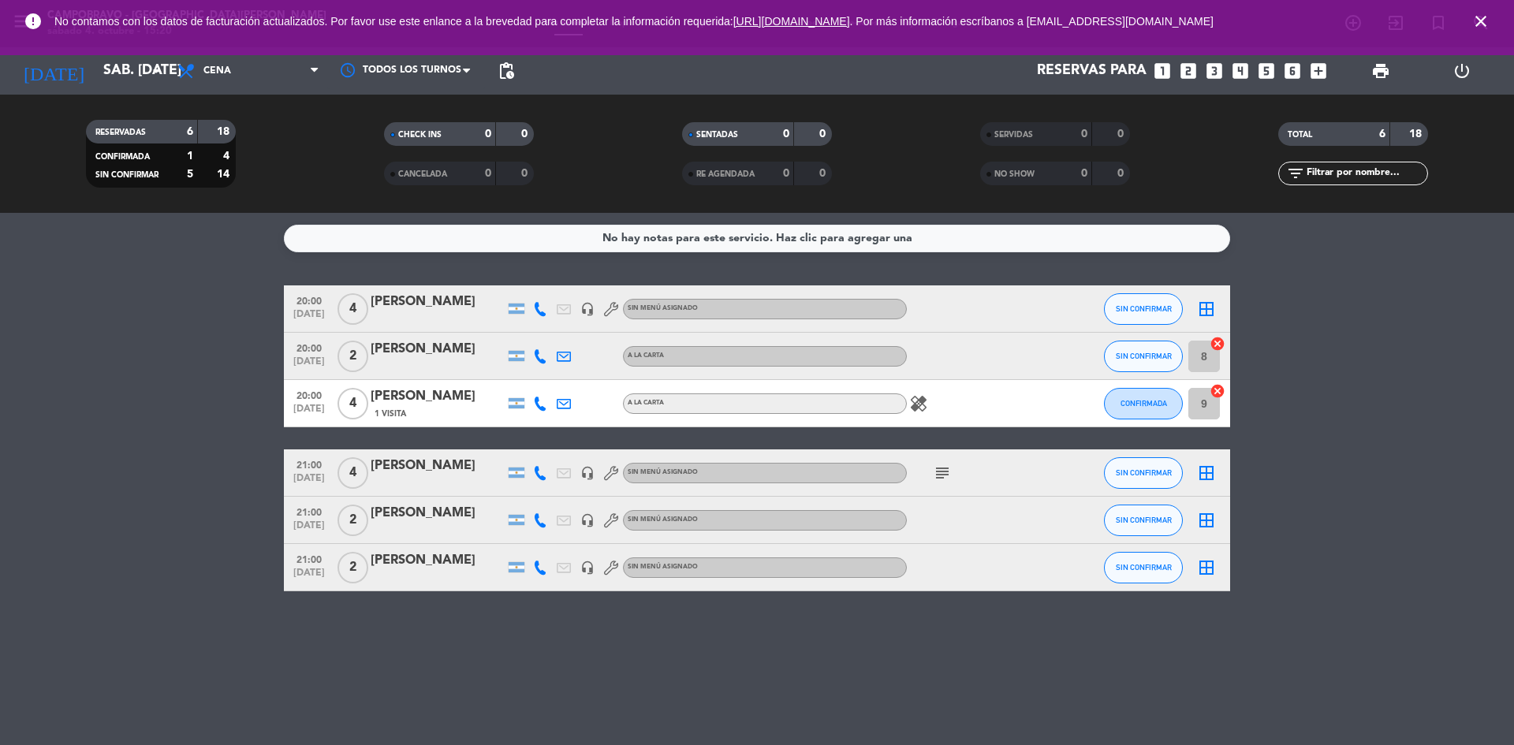 The image size is (1514, 745). What do you see at coordinates (190, 156) in the screenshot?
I see `strong: 1` at bounding box center [190, 156].